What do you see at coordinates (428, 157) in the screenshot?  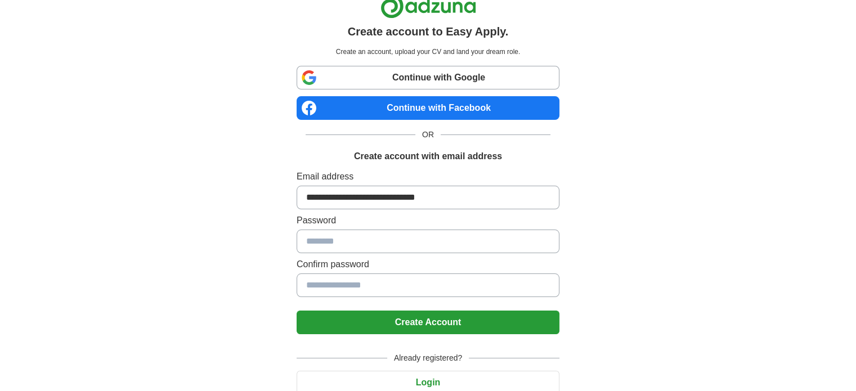 I see `h1: Create account with email address` at bounding box center [428, 157].